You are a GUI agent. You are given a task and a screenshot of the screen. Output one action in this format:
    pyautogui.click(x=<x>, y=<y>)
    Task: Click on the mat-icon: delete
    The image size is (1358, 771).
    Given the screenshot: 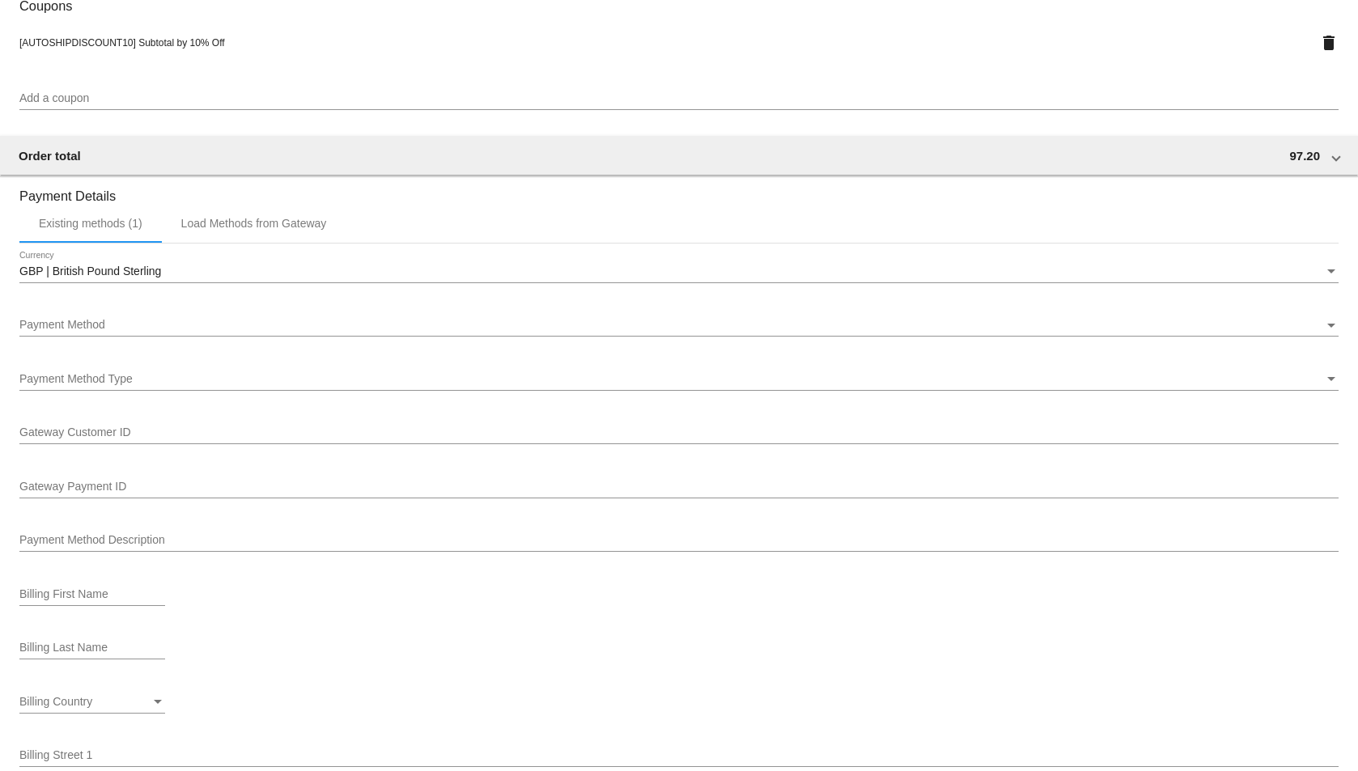 What is the action you would take?
    pyautogui.click(x=1329, y=43)
    